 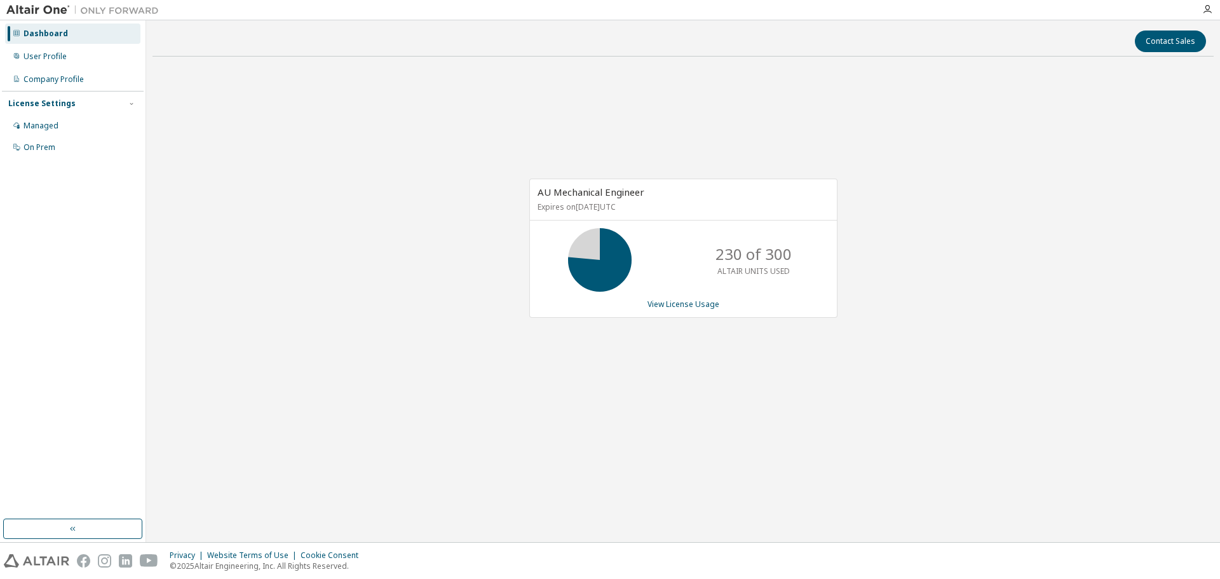 I want to click on div: Managed, so click(x=41, y=126).